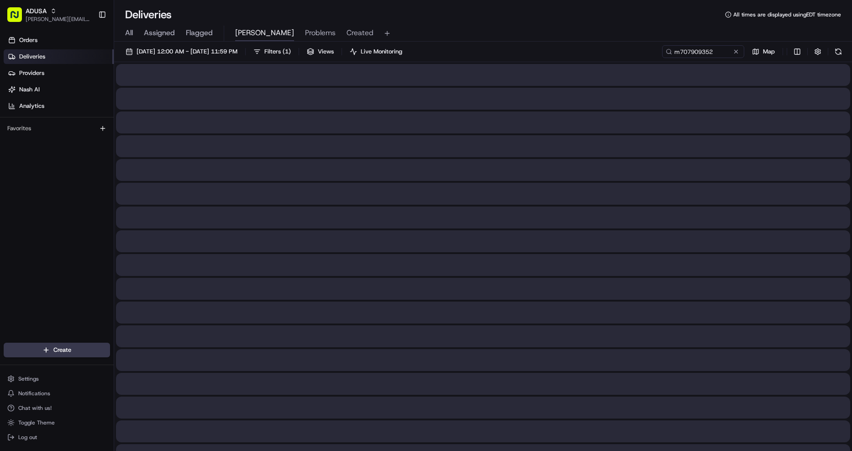  Describe the element at coordinates (57, 393) in the screenshot. I see `button: Notifications` at that location.